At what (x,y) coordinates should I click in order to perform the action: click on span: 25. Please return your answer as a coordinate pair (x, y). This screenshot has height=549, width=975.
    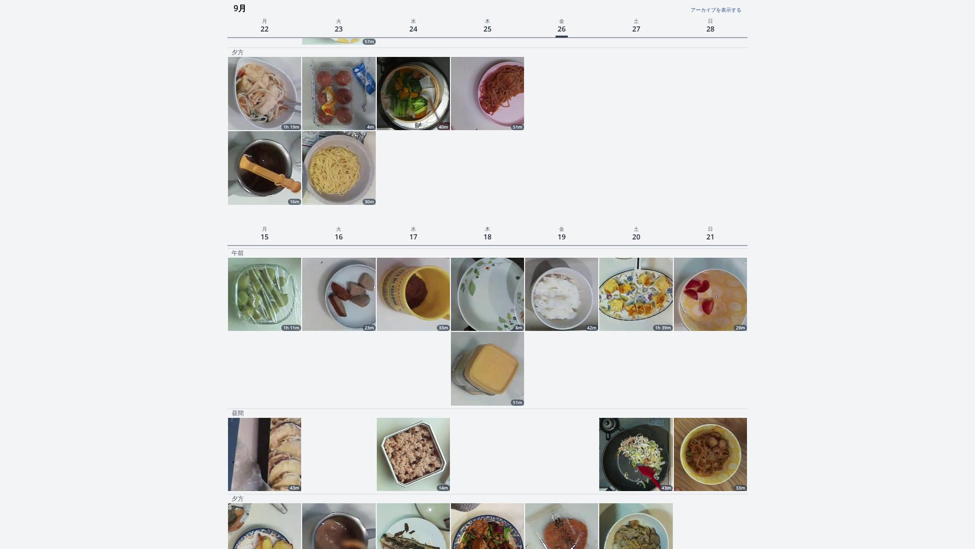
    Looking at the image, I should click on (488, 28).